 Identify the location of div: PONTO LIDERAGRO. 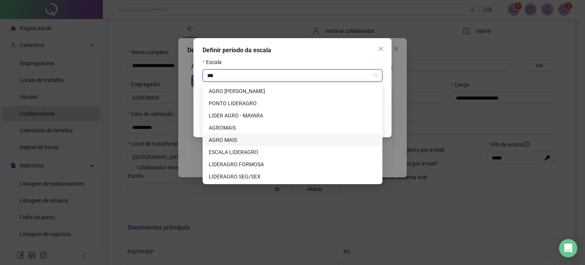
(292, 103).